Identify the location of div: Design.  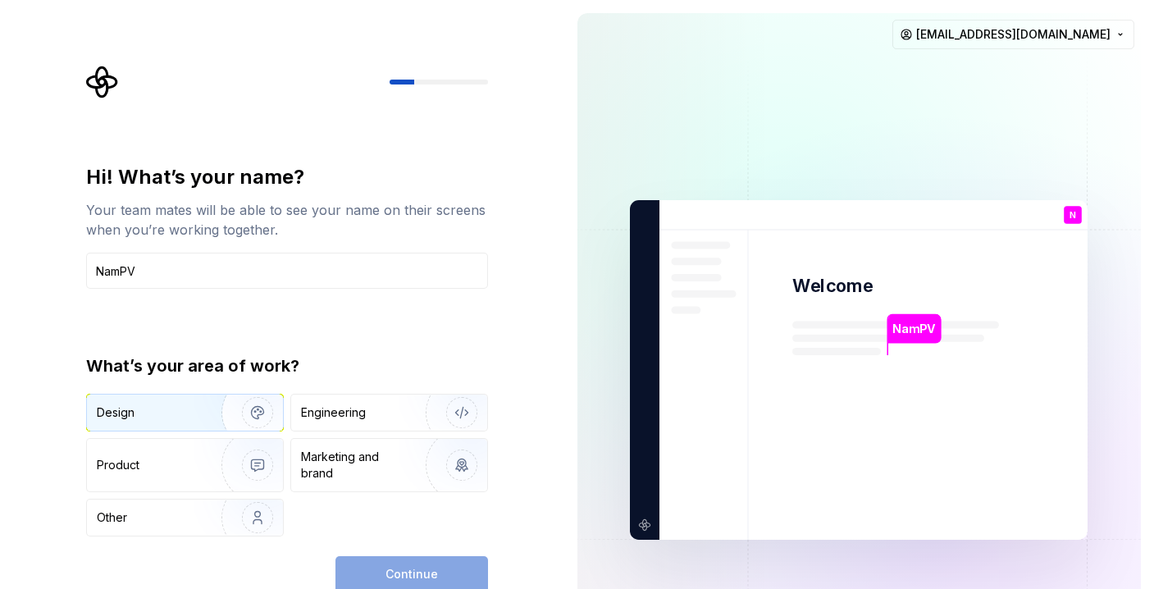
(116, 413).